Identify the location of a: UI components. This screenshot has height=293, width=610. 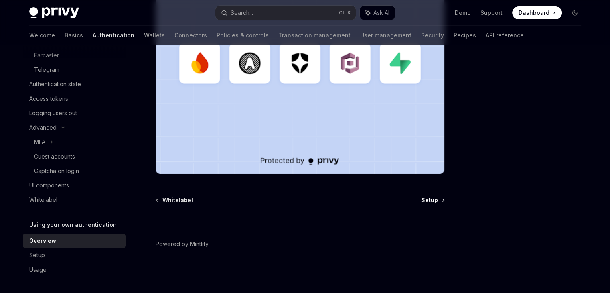
(74, 185).